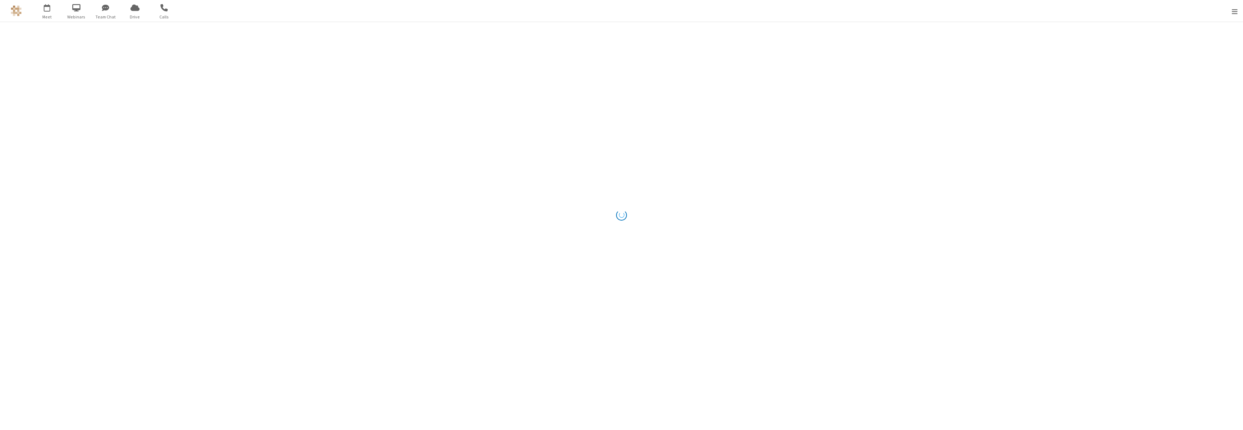  Describe the element at coordinates (76, 17) in the screenshot. I see `span: Webinars` at that location.